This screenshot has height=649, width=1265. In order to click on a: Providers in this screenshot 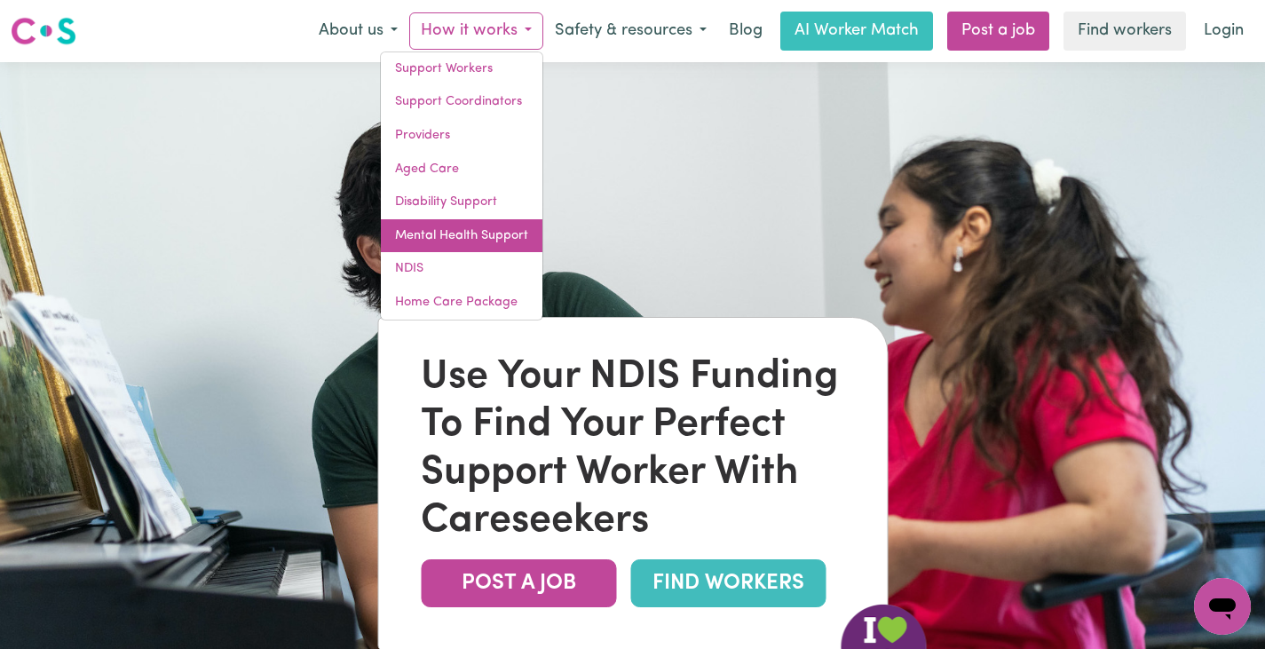, I will do `click(462, 136)`.